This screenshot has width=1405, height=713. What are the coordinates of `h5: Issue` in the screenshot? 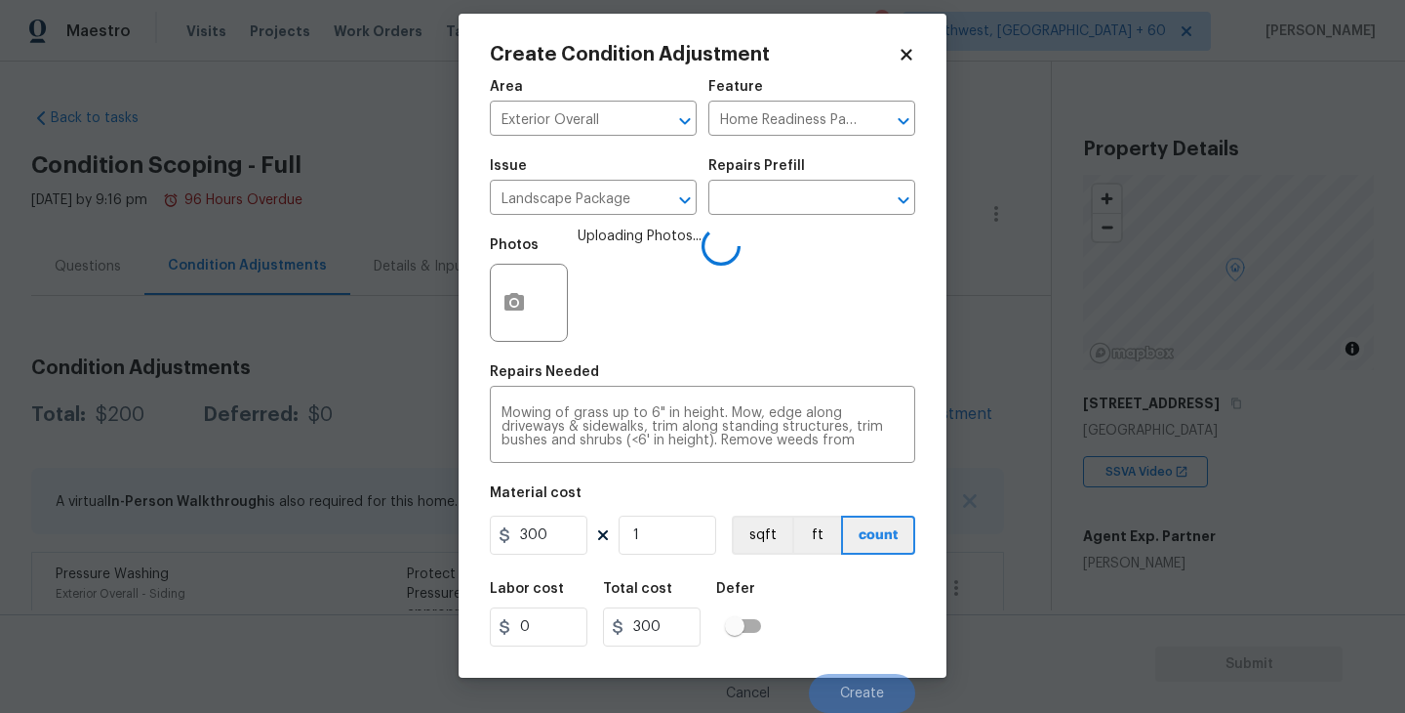 It's located at (509, 166).